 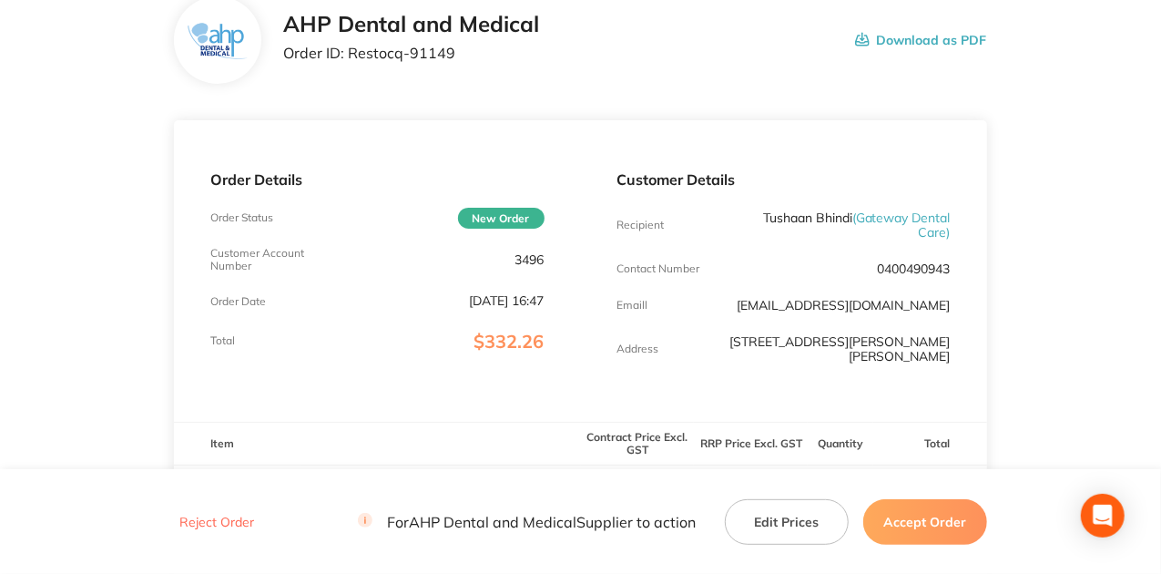 I want to click on p: Order ID: Restocq- 91149, so click(x=411, y=53).